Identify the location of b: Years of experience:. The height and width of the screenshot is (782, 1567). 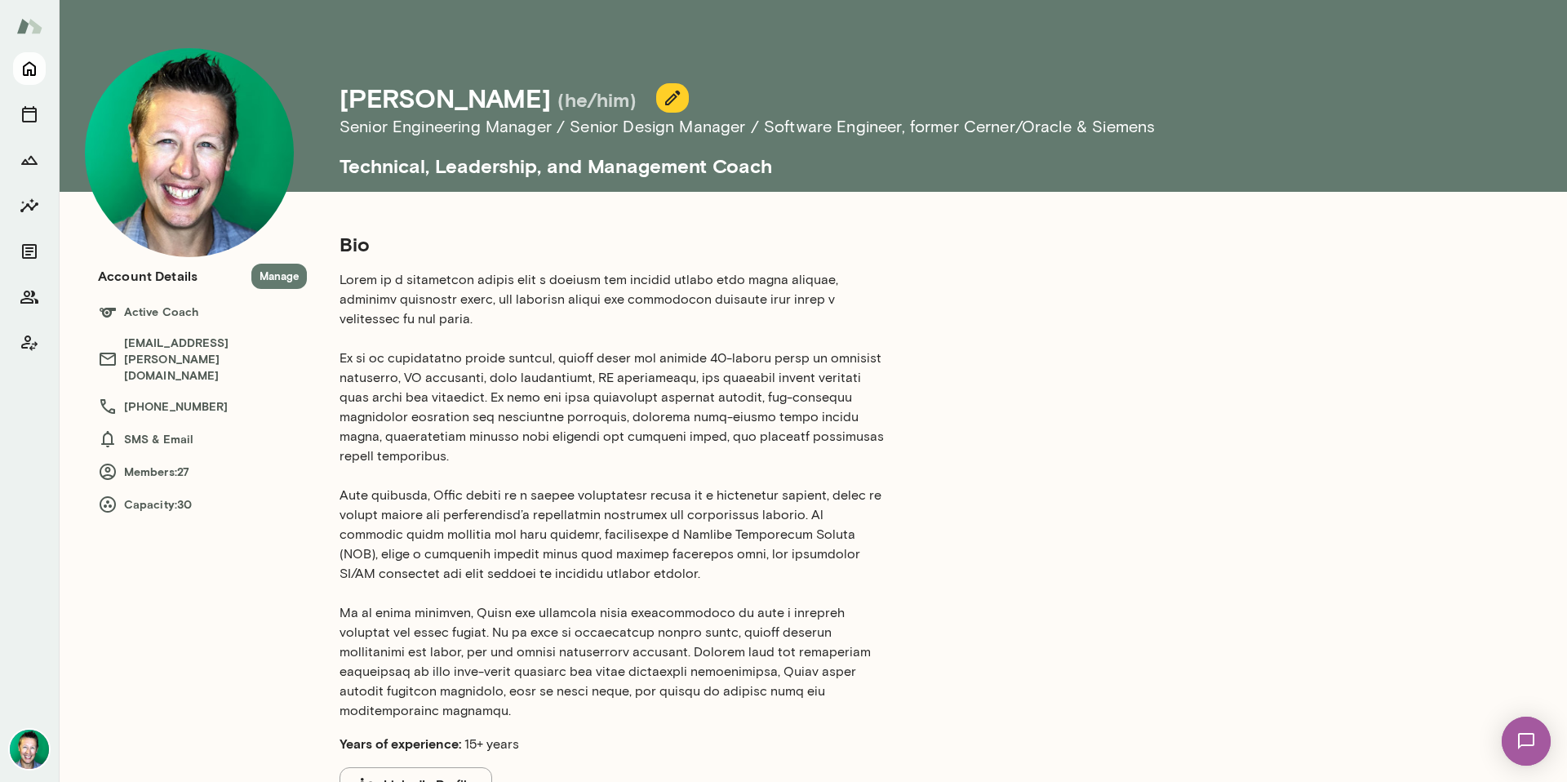
(400, 743).